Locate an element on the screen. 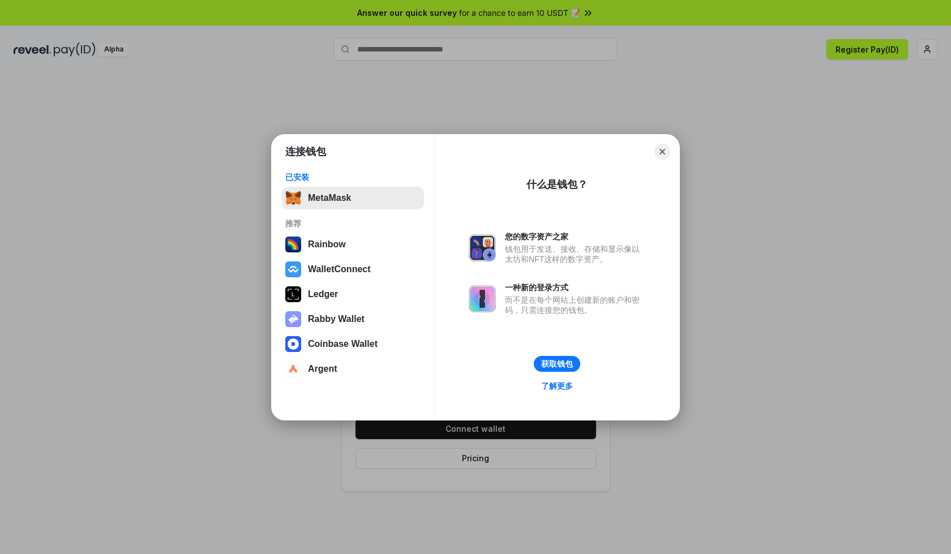 The image size is (951, 554). div: 什么是钱包？ is located at coordinates (557, 184).